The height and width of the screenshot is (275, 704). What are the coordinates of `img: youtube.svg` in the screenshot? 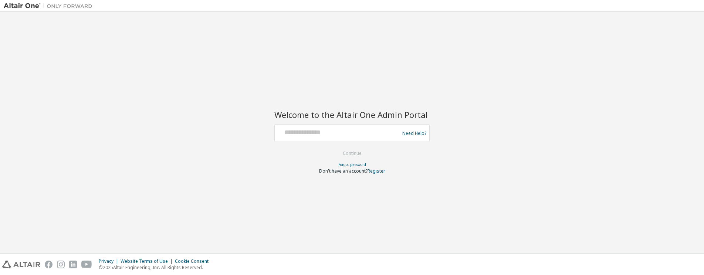 It's located at (87, 264).